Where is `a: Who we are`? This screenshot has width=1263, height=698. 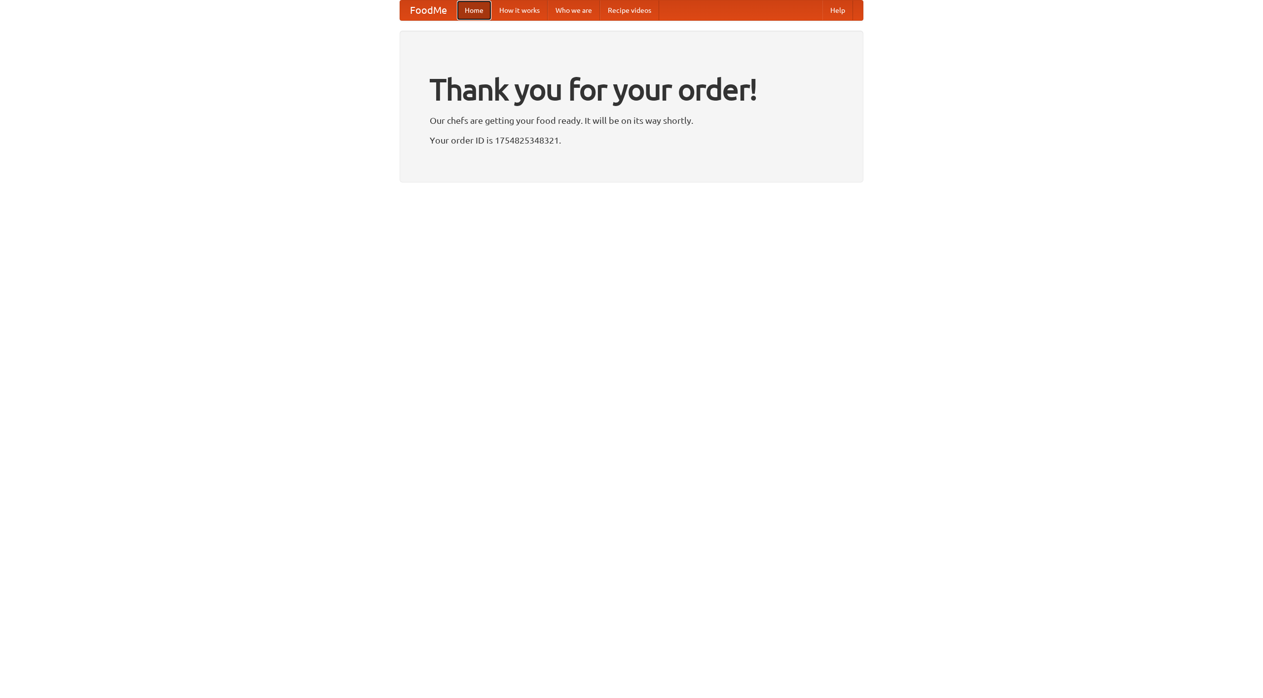 a: Who we are is located at coordinates (574, 10).